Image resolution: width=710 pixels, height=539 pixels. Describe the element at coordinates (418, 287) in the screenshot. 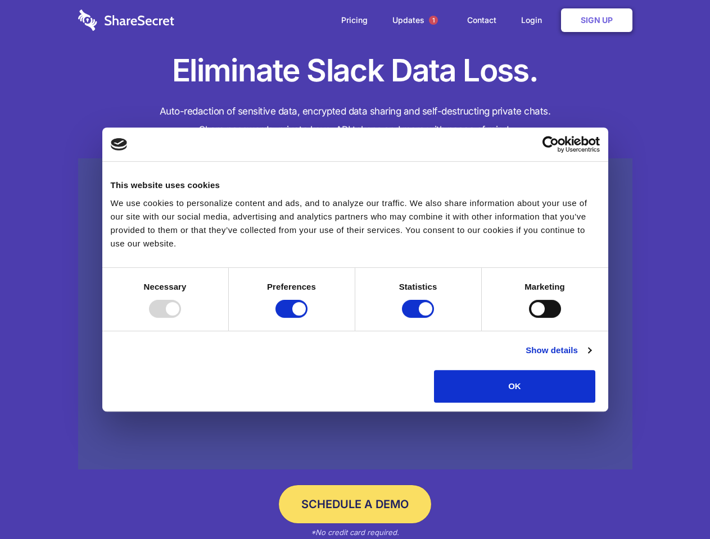

I see `strong: Statistics` at that location.